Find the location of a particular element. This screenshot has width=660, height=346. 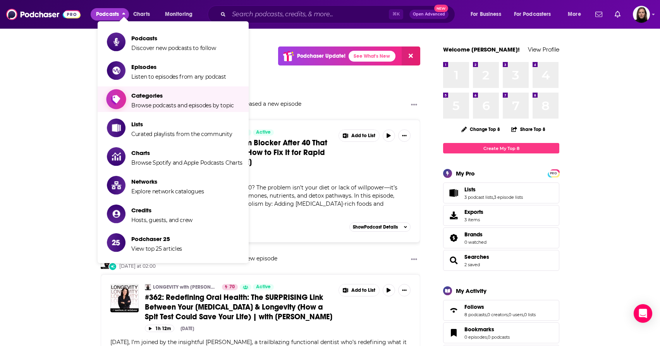

div: New Episode is located at coordinates (113, 266).